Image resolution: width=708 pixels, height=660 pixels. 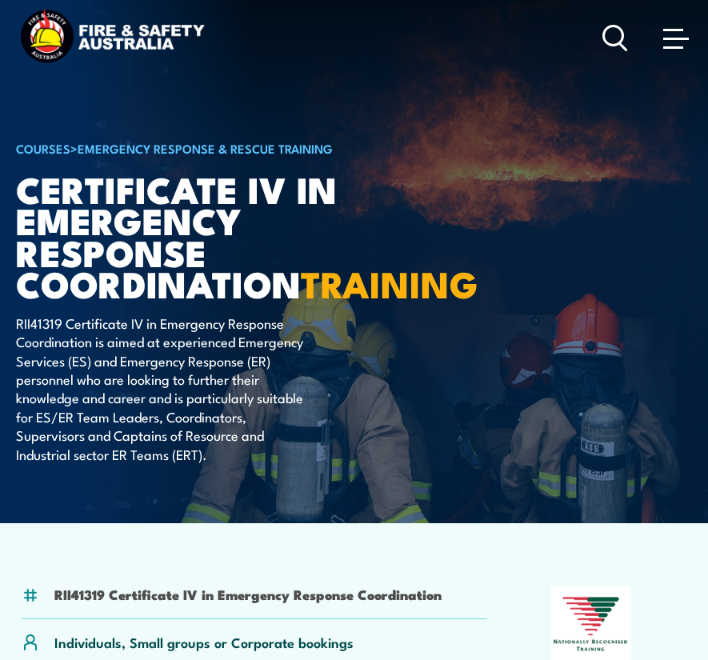 What do you see at coordinates (43, 148) in the screenshot?
I see `a: COURSES` at bounding box center [43, 148].